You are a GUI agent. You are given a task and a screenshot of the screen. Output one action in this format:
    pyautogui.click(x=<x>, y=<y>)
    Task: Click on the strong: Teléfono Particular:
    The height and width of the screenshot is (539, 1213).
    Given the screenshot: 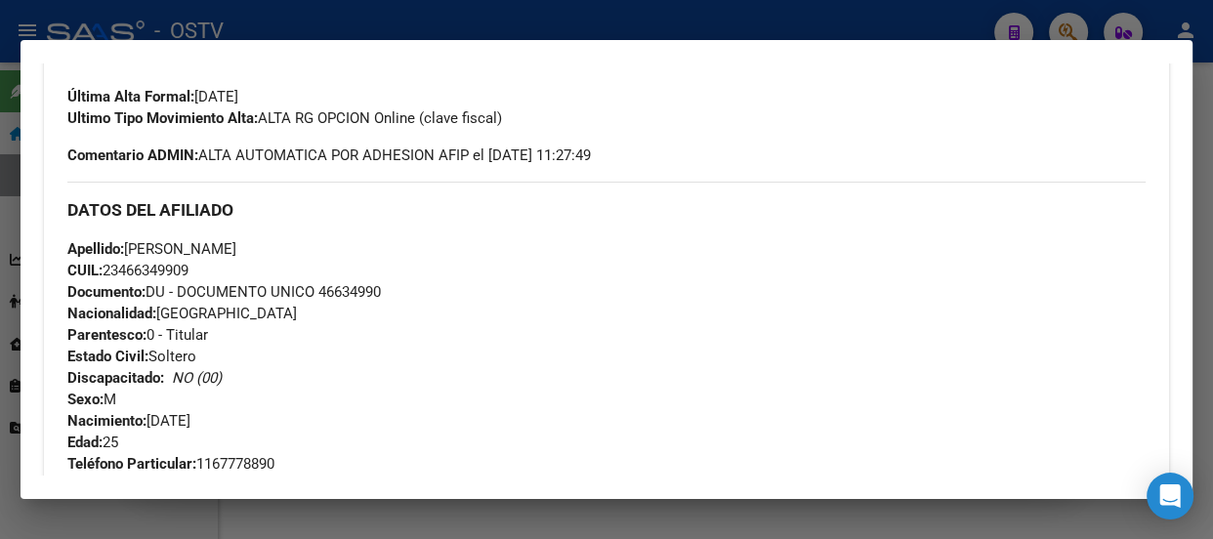 What is the action you would take?
    pyautogui.click(x=132, y=464)
    